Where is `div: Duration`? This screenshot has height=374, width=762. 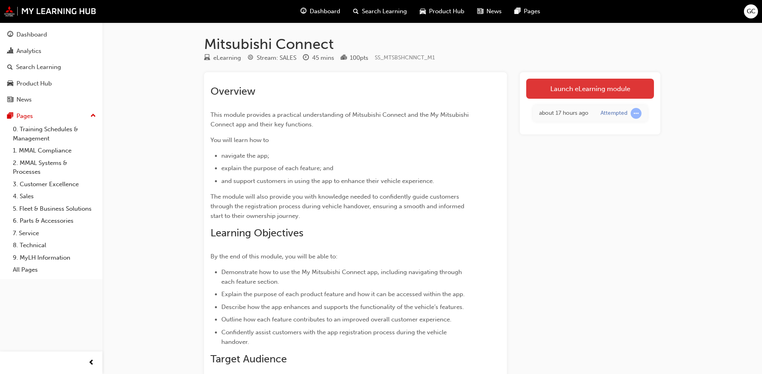 div: Duration is located at coordinates (319, 58).